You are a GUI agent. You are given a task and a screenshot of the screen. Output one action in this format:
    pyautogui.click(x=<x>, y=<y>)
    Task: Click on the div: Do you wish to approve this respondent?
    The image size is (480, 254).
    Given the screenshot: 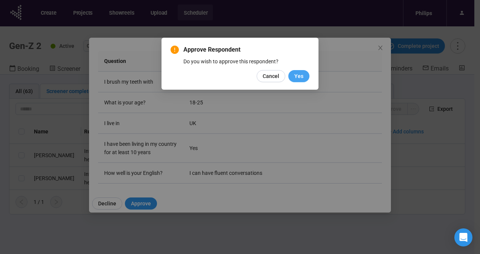 What is the action you would take?
    pyautogui.click(x=246, y=62)
    